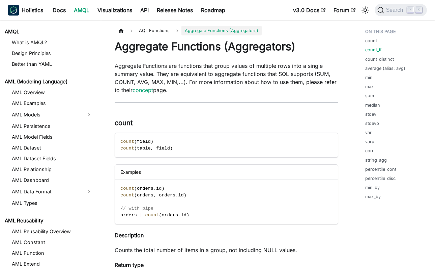 The width and height of the screenshot is (435, 271). I want to click on a: stdevp, so click(372, 123).